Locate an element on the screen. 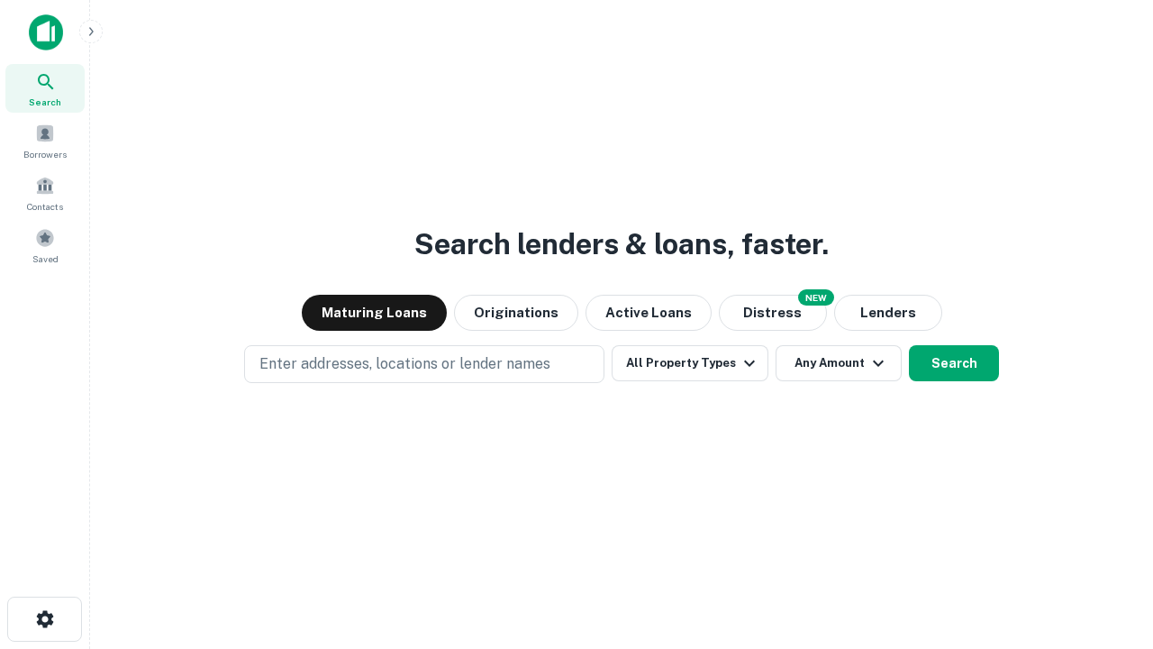 Image resolution: width=1153 pixels, height=649 pixels. div: Borrowers is located at coordinates (45, 141).